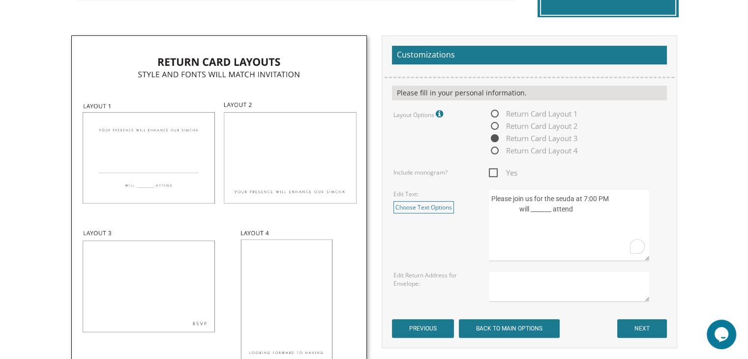 This screenshot has height=359, width=748. I want to click on label: Edit Return Address for Envelope:, so click(434, 279).